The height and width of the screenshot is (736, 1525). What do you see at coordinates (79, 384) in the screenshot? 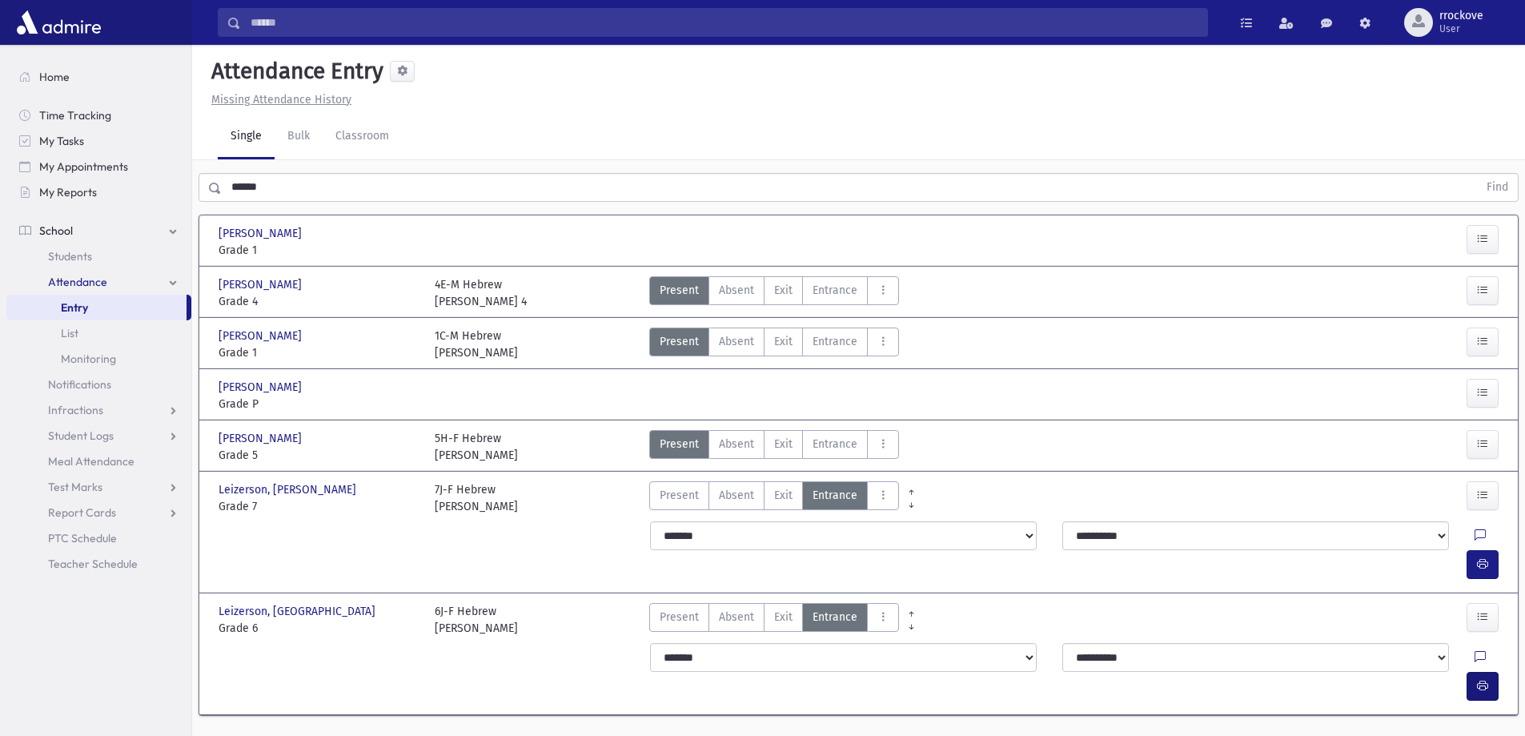
I see `span: Notifications` at bounding box center [79, 384].